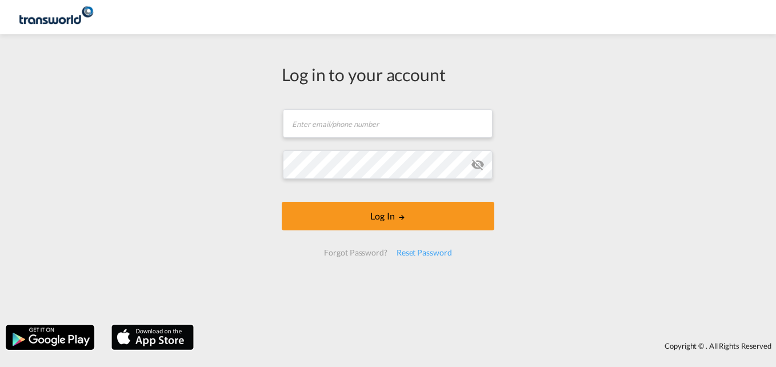  What do you see at coordinates (388, 216) in the screenshot?
I see `button: LOGIN` at bounding box center [388, 216].